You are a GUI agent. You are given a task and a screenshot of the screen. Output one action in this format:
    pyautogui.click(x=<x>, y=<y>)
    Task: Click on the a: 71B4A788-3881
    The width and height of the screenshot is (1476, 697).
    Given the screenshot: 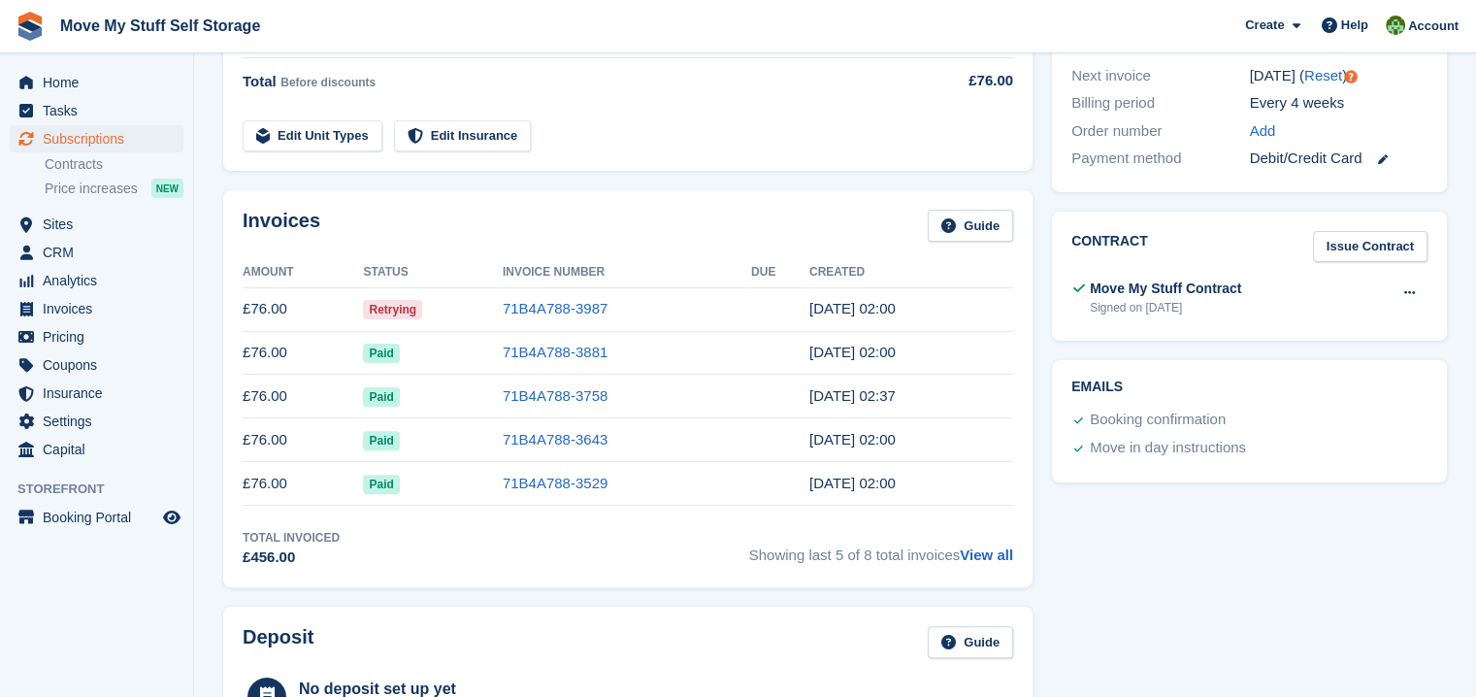 What is the action you would take?
    pyautogui.click(x=555, y=351)
    